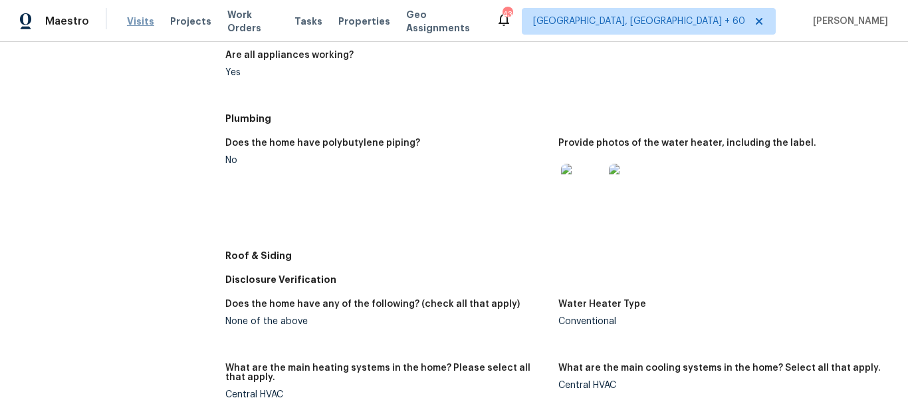 The height and width of the screenshot is (404, 908). What do you see at coordinates (507, 15) in the screenshot?
I see `div: 438` at bounding box center [507, 15].